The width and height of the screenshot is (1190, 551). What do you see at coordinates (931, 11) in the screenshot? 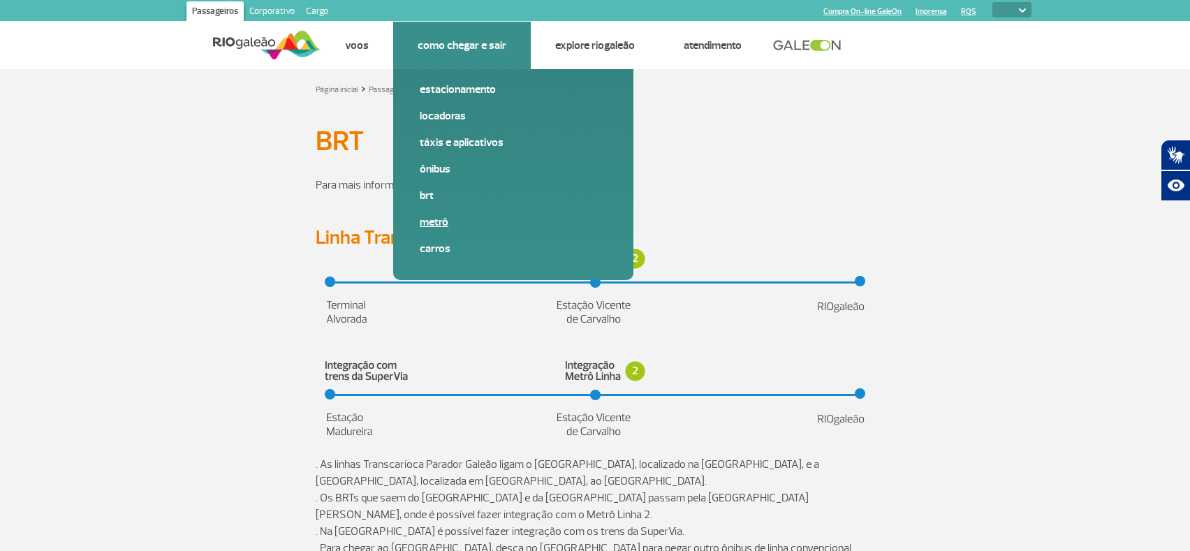
I see `a: Imprensa` at bounding box center [931, 11].